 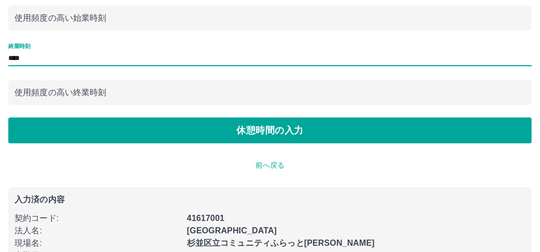 What do you see at coordinates (97, 231) in the screenshot?
I see `p: 法人名 :` at bounding box center [97, 231].